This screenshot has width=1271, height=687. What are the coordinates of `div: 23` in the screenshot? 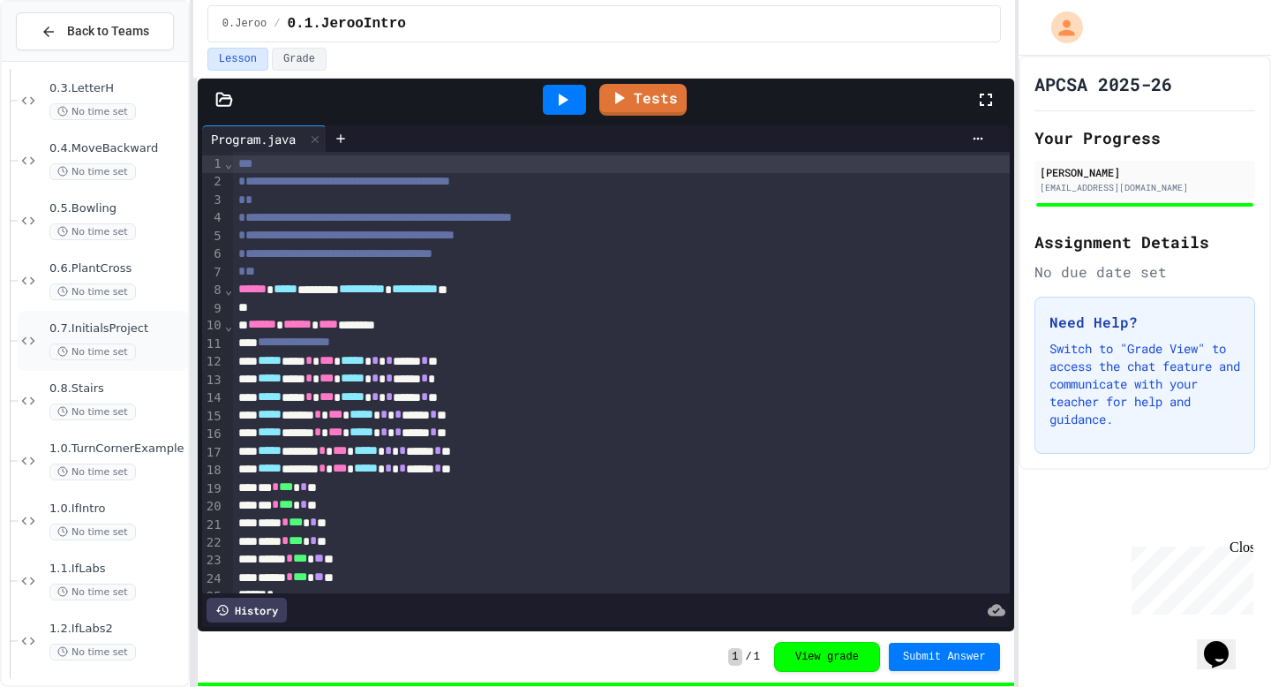 It's located at (213, 561).